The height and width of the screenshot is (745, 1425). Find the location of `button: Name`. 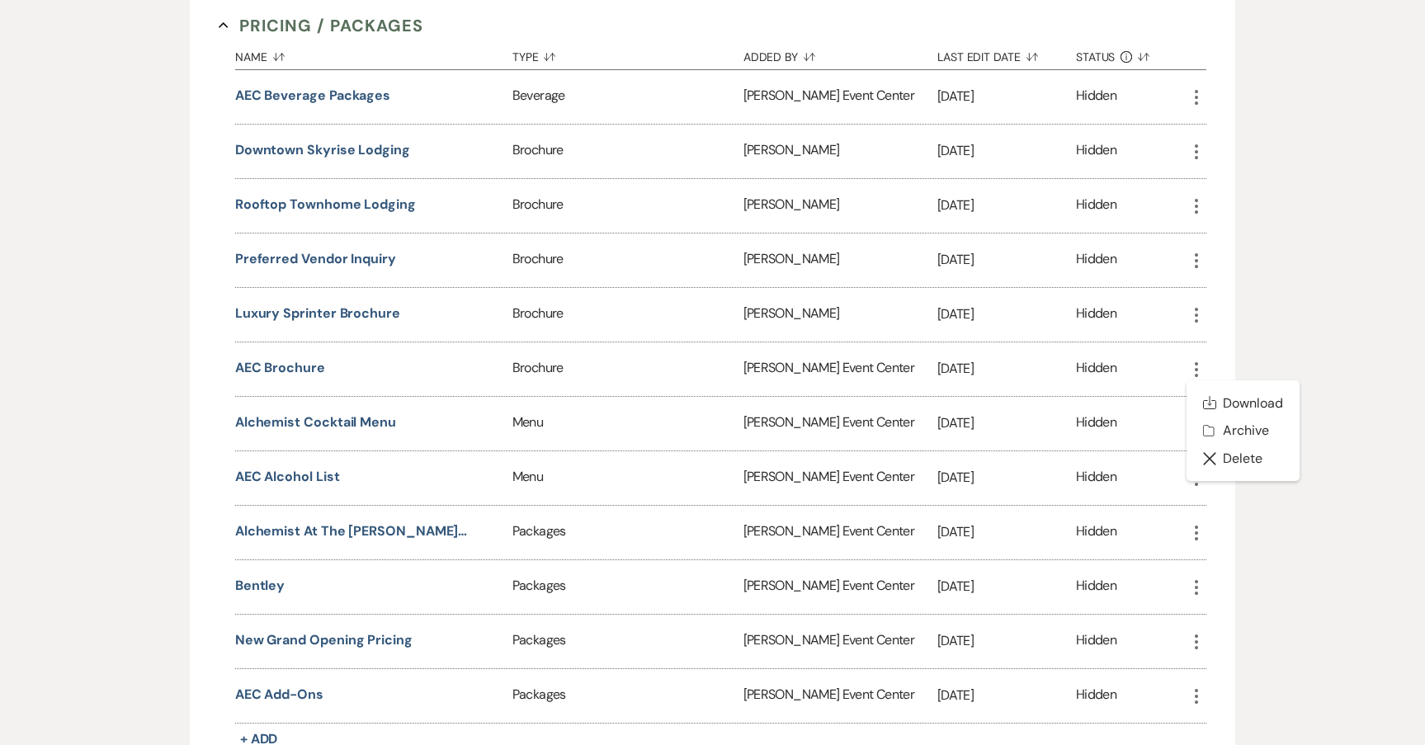

button: Name is located at coordinates (374, 54).